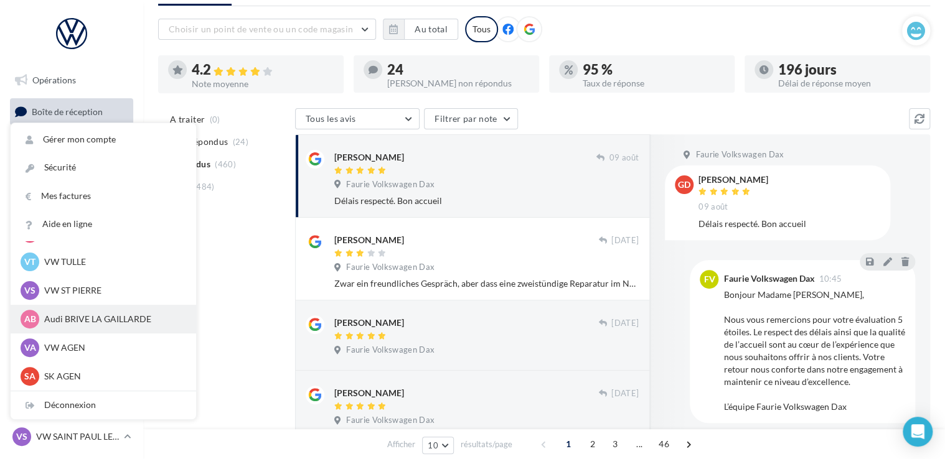  What do you see at coordinates (261, 29) in the screenshot?
I see `span: Choisir un point de vente ou un code magasin` at bounding box center [261, 29].